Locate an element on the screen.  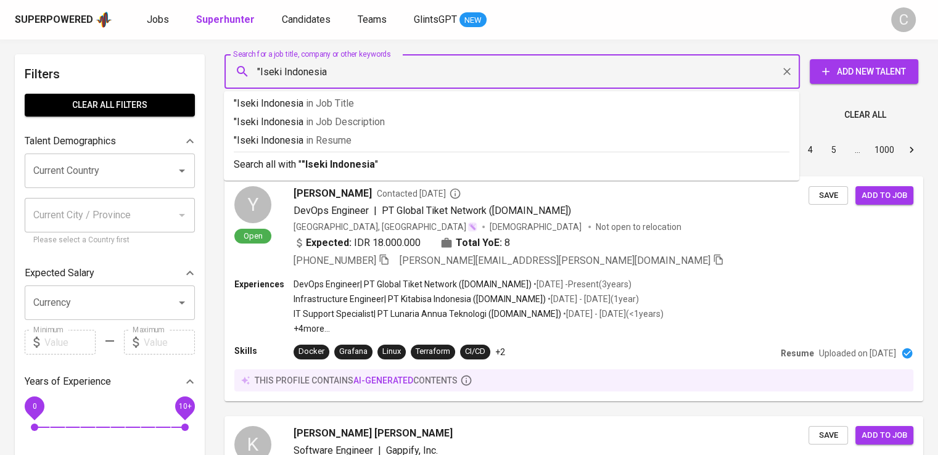
span: 8 is located at coordinates (507, 243).